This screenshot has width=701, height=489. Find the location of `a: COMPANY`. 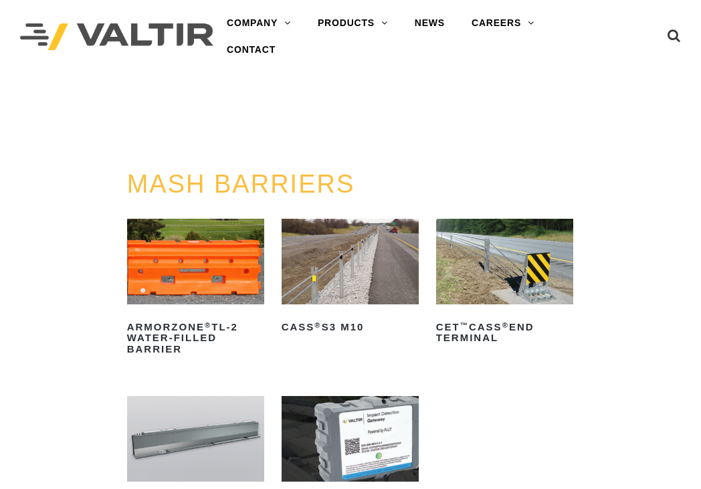

a: COMPANY is located at coordinates (259, 23).